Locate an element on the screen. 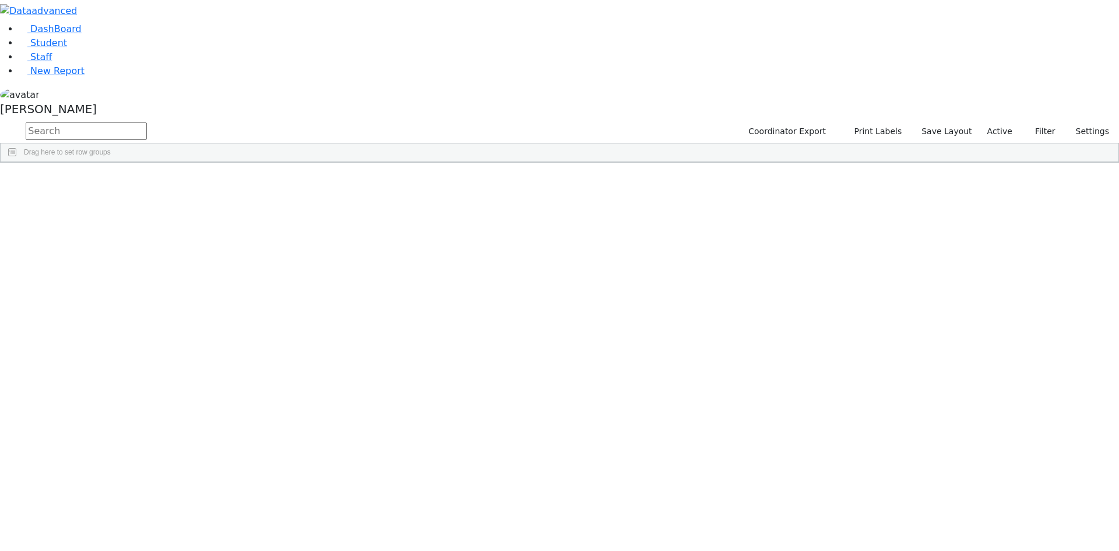  input: Search is located at coordinates (86, 131).